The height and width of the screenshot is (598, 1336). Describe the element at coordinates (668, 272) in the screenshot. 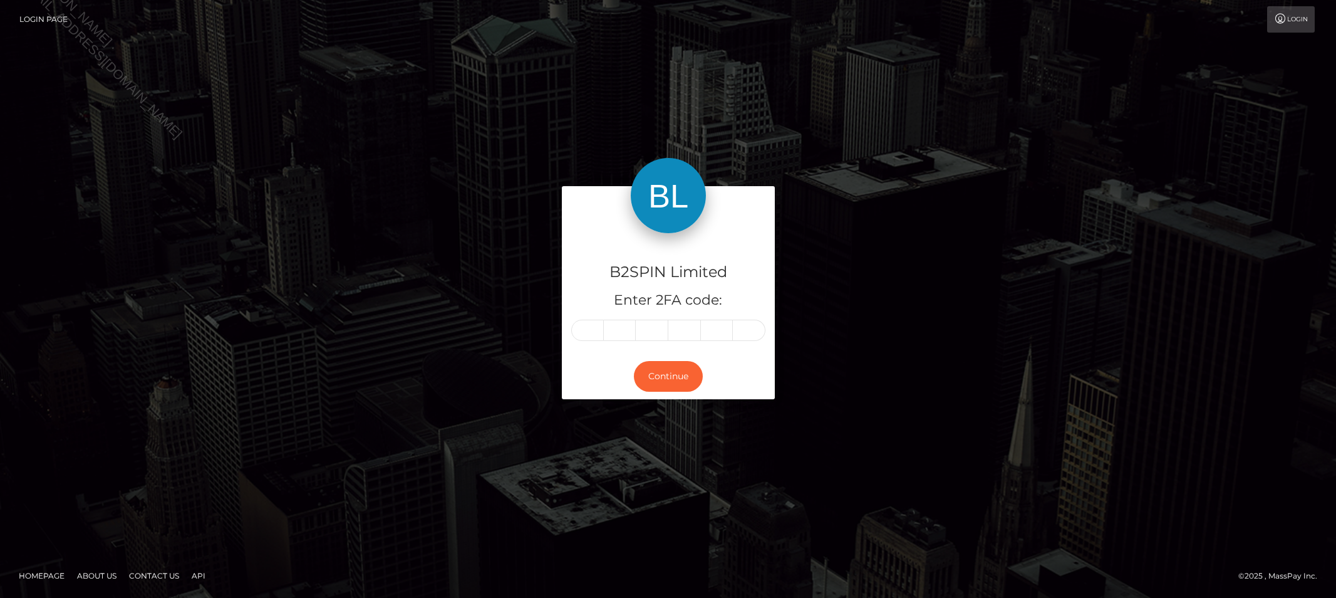

I see `h4: B2SPIN Limited` at that location.